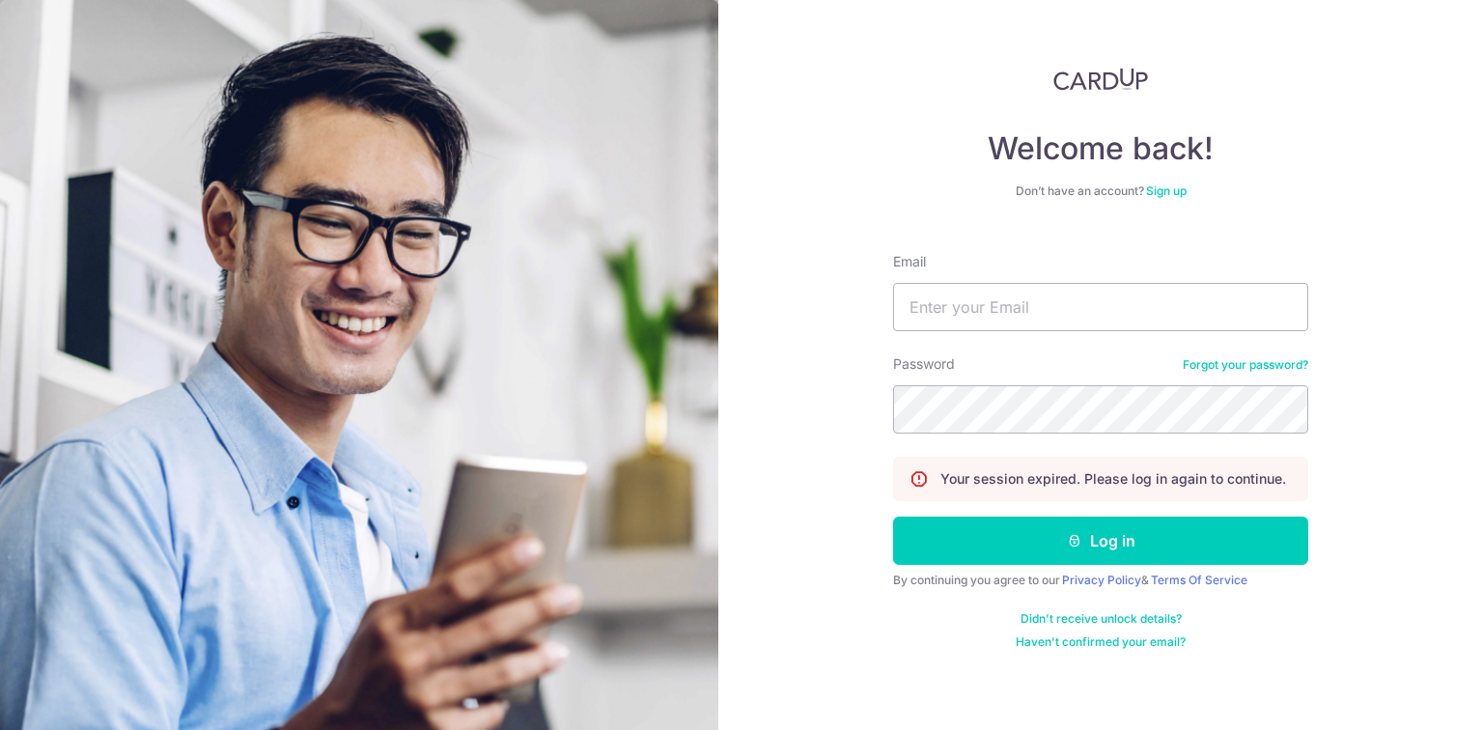  What do you see at coordinates (1100, 191) in the screenshot?
I see `div: Don’t have an account?` at bounding box center [1100, 191].